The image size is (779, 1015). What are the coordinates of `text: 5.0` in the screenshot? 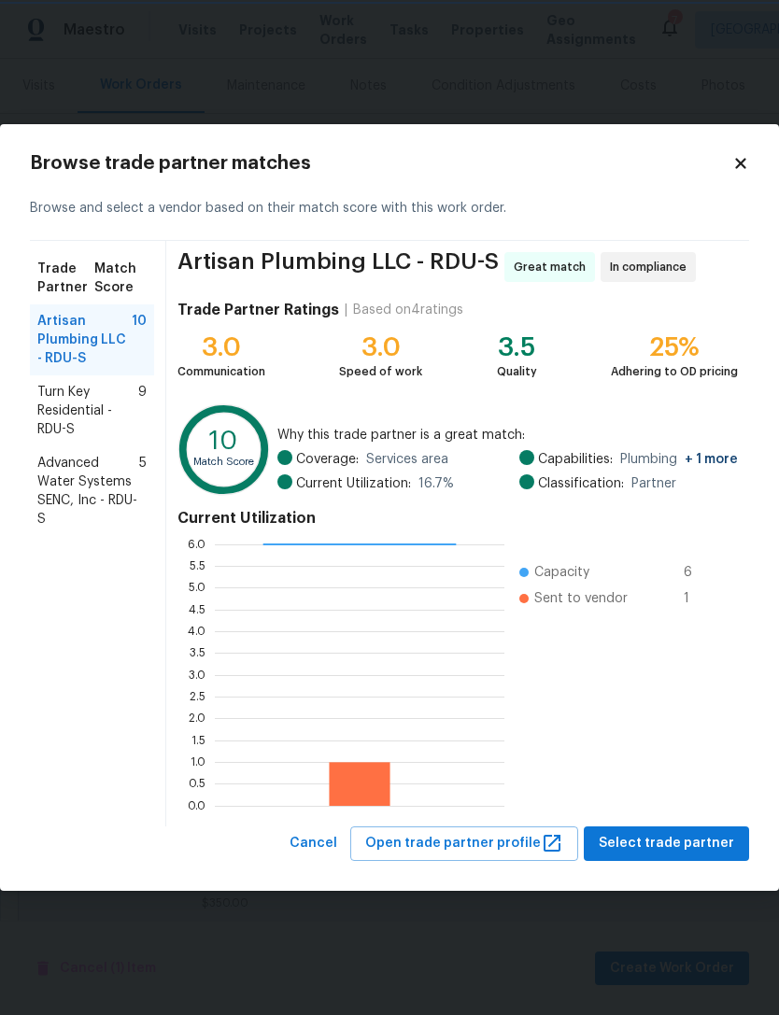 It's located at (197, 587).